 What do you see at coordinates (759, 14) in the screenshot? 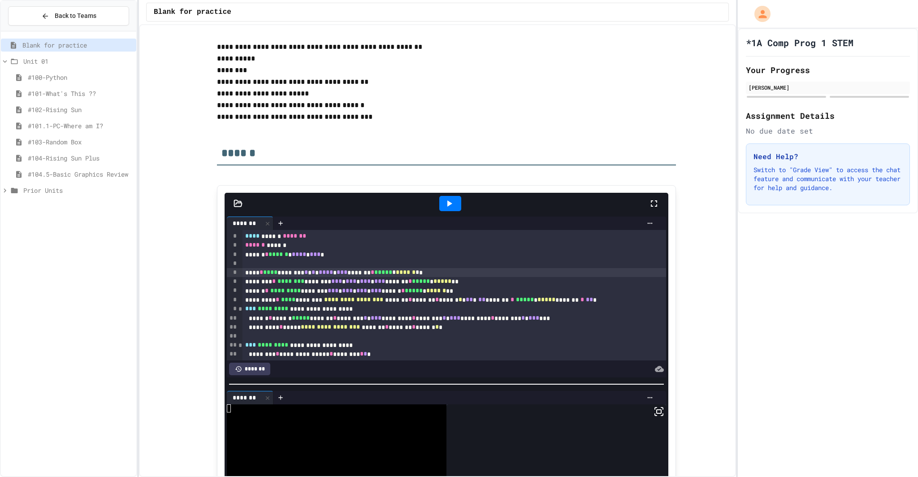
I see `div: My Account` at bounding box center [759, 14].